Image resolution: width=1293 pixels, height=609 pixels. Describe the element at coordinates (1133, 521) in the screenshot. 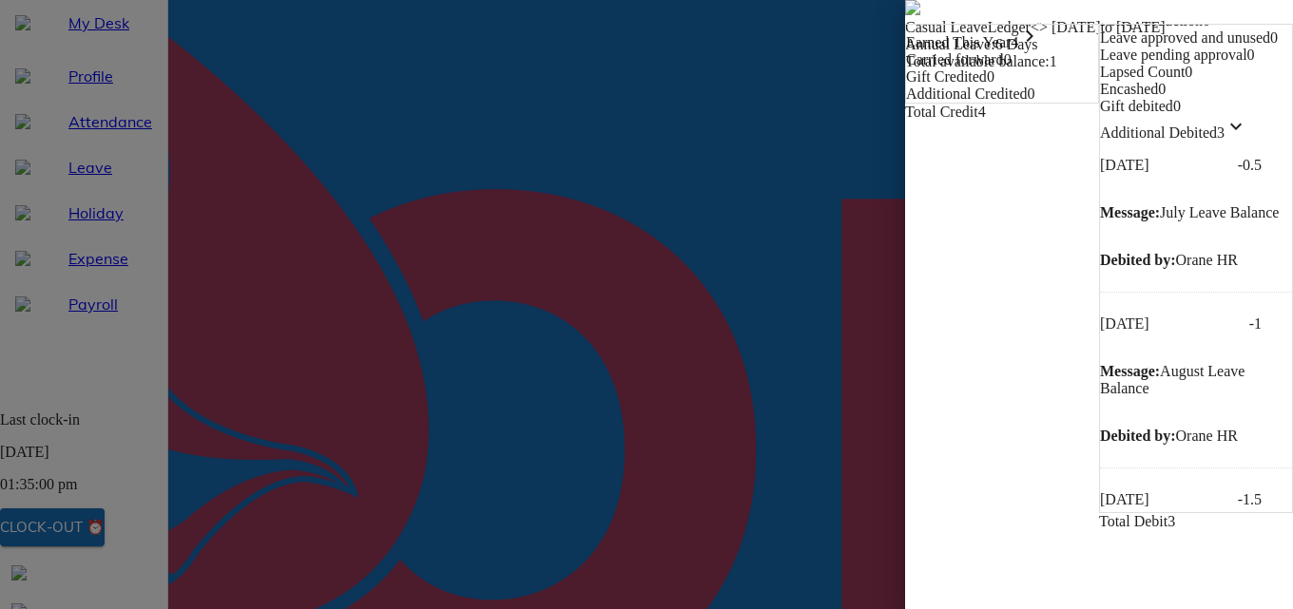

I see `span: Total Debit` at that location.